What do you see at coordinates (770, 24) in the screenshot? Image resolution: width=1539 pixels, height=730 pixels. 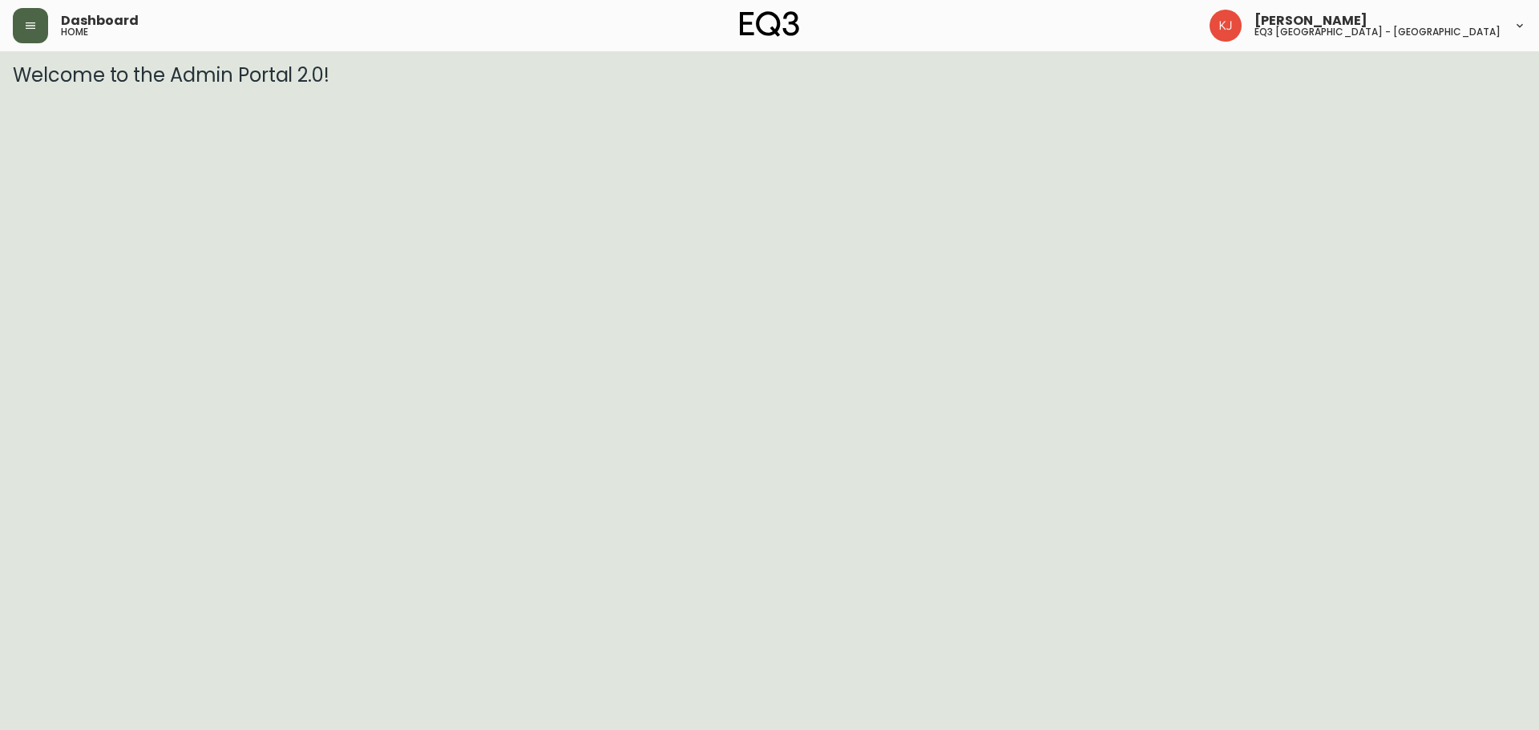 I see `img: logo` at bounding box center [770, 24].